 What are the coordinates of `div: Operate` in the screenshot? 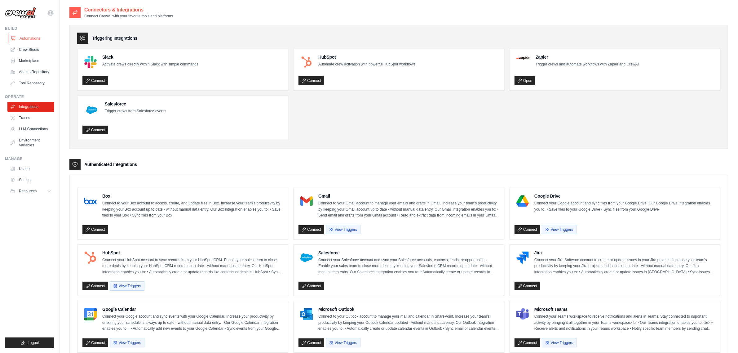 It's located at (29, 97).